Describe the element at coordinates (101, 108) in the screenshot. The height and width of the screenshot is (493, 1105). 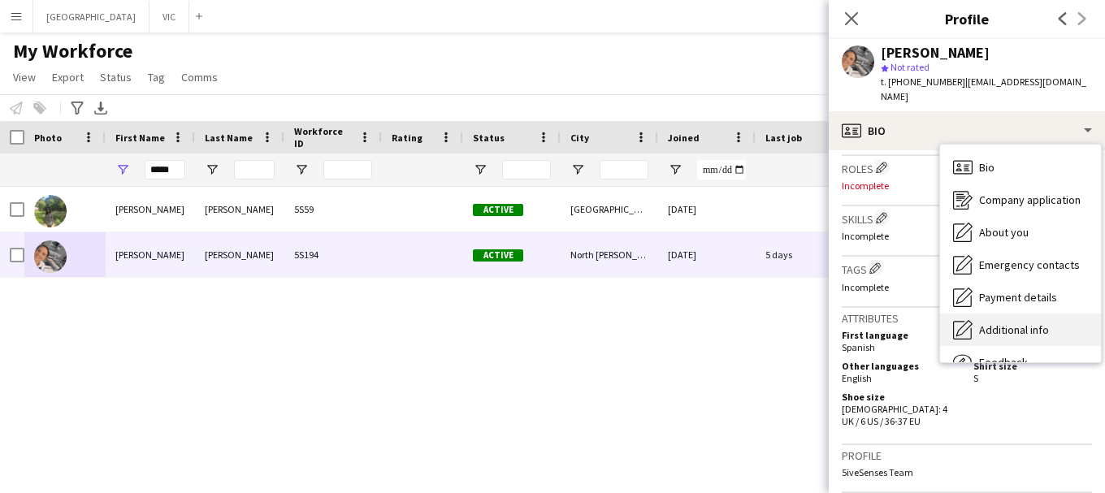
I see `app-action-btn: Export XLSX` at that location.